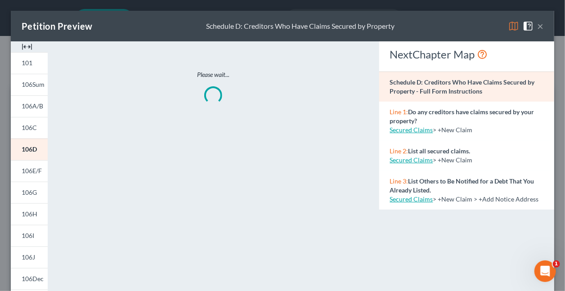 The width and height of the screenshot is (565, 291). What do you see at coordinates (29, 214) in the screenshot?
I see `a: 106H` at bounding box center [29, 214].